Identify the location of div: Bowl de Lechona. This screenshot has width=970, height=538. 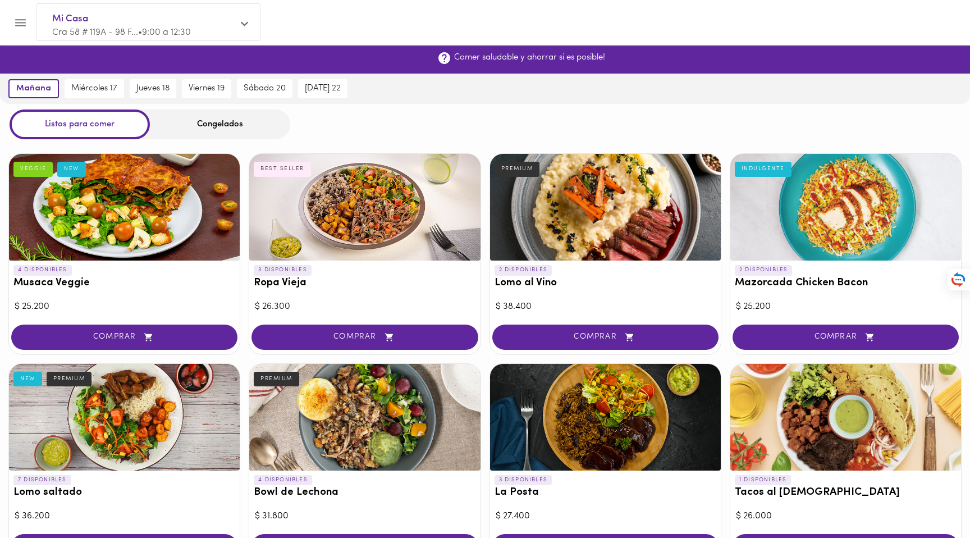
(364, 417).